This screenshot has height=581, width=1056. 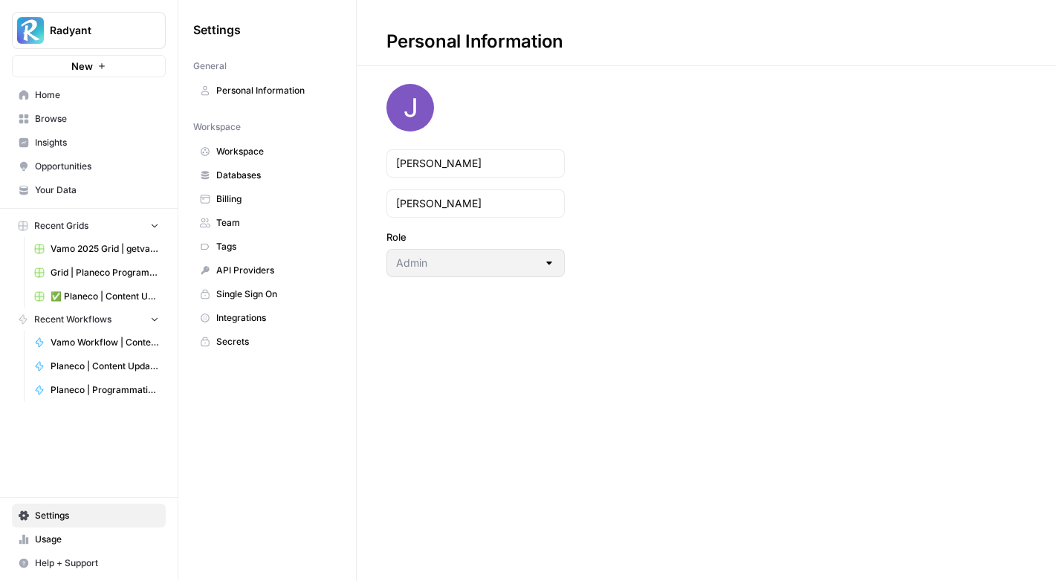 I want to click on a: Team, so click(x=267, y=223).